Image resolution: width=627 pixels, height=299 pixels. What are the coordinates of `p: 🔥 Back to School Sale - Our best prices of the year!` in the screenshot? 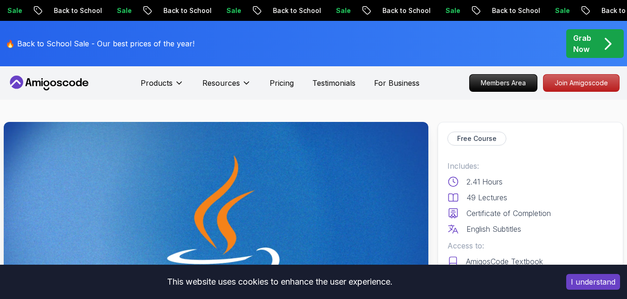 It's located at (100, 44).